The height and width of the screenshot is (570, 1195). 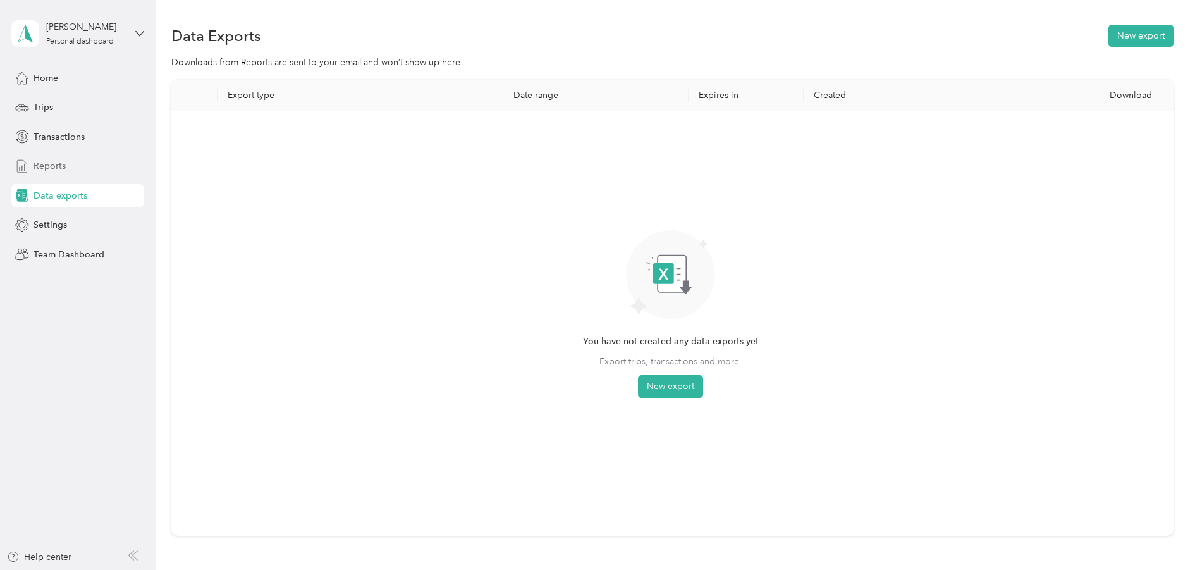 What do you see at coordinates (69, 254) in the screenshot?
I see `span: Team Dashboard` at bounding box center [69, 254].